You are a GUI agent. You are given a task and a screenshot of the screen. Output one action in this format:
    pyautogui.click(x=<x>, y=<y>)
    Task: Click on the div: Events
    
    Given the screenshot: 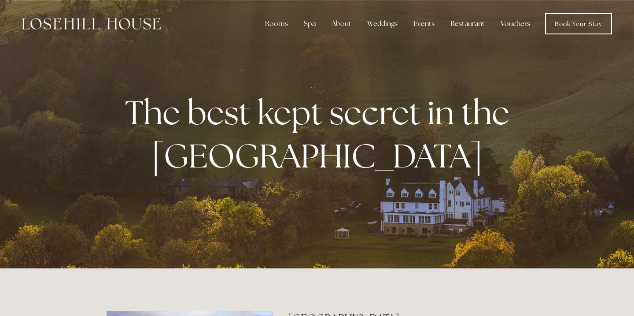 What is the action you would take?
    pyautogui.click(x=424, y=24)
    